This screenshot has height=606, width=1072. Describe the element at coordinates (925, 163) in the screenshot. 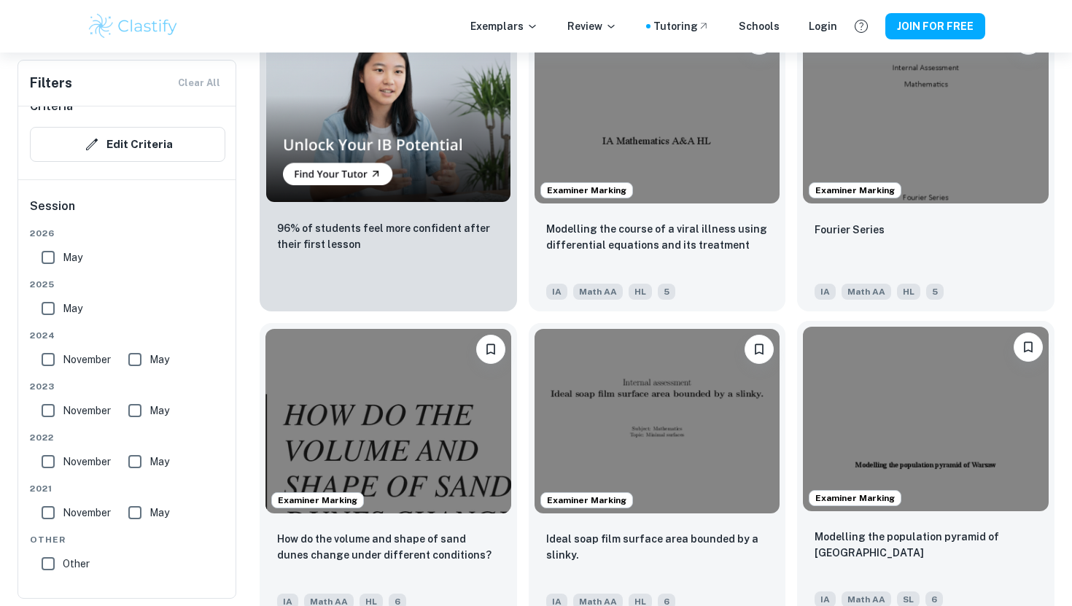

I see `a: Examiner MarkingPlease log in to bookmark exemplarsFourier SeriesIAMath AAHL5` at that location.